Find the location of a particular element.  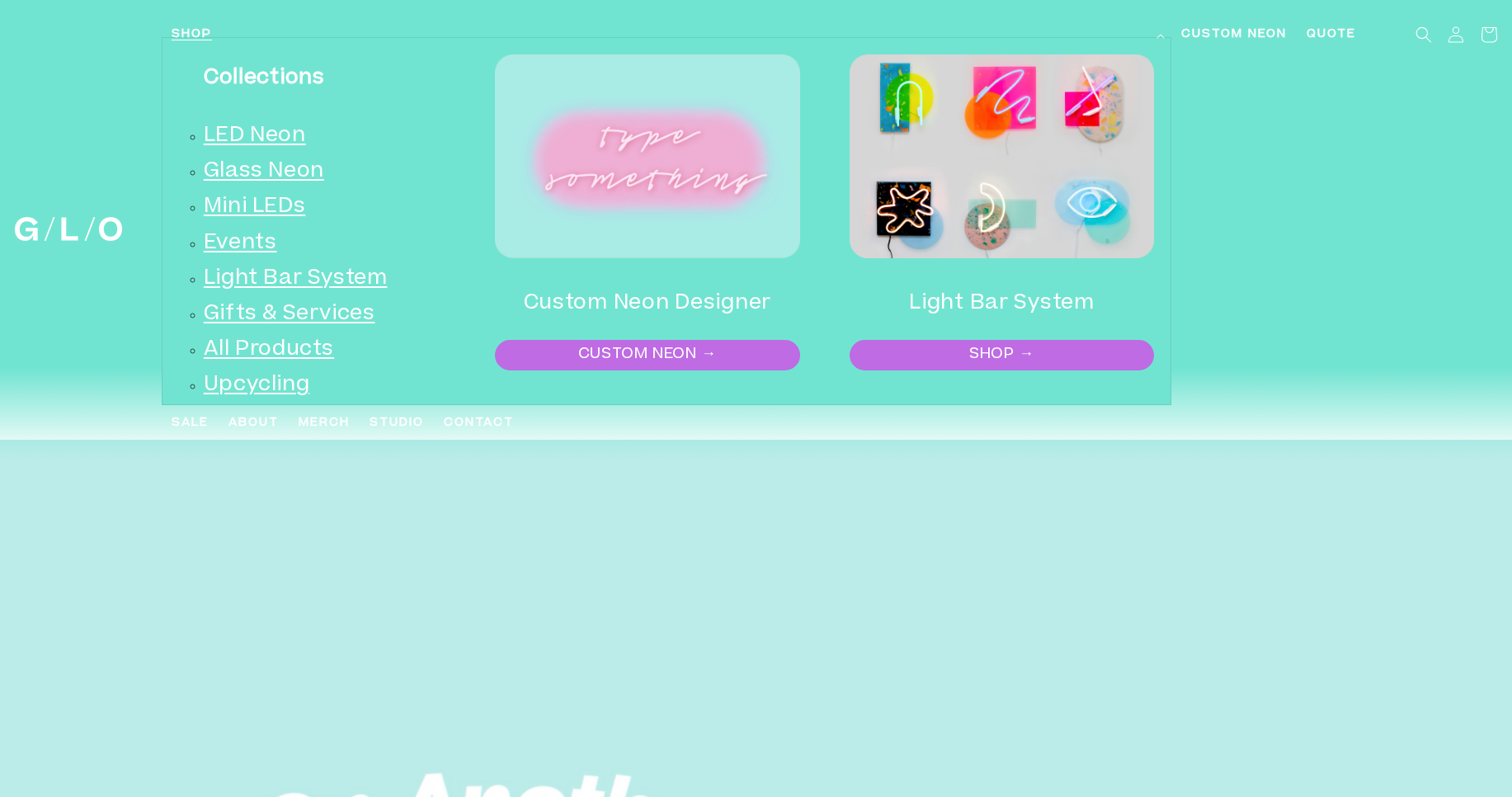

a: GLO Studio is located at coordinates (68, 230).